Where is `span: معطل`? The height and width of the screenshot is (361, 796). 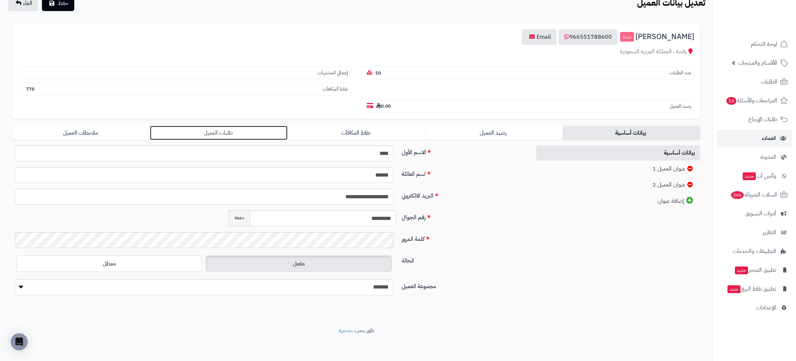 span: معطل is located at coordinates (109, 264).